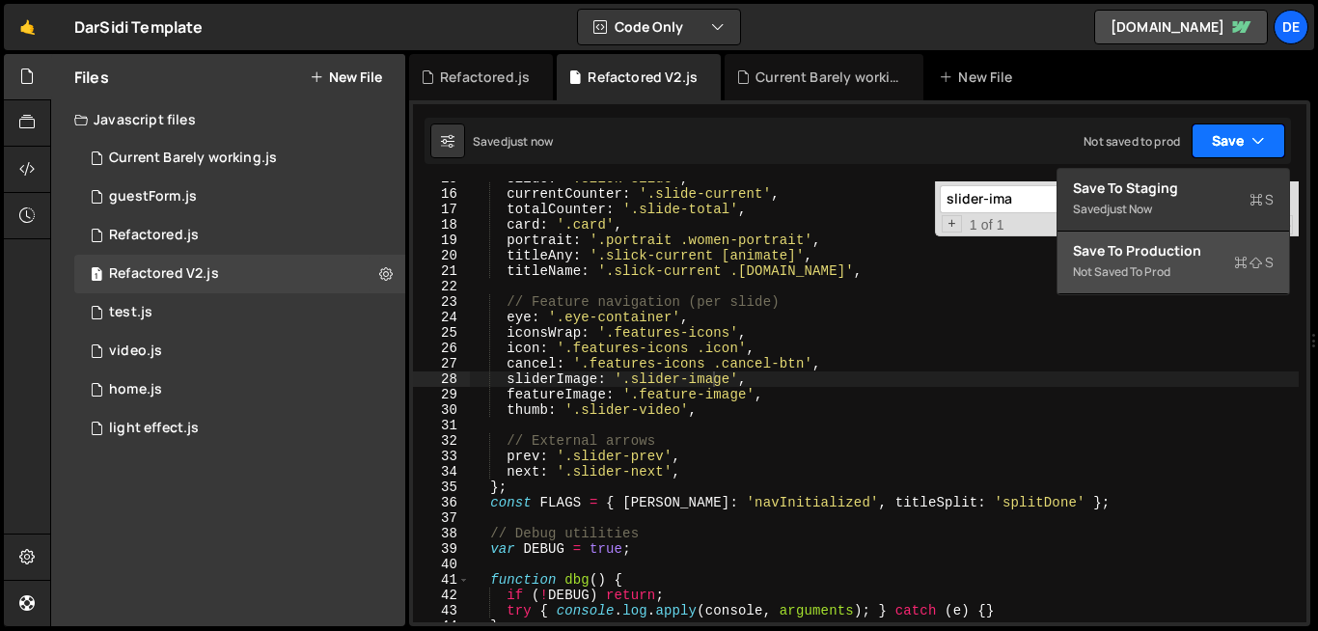 Image resolution: width=1318 pixels, height=631 pixels. What do you see at coordinates (441, 271) in the screenshot?
I see `div: 21` at bounding box center [441, 271].